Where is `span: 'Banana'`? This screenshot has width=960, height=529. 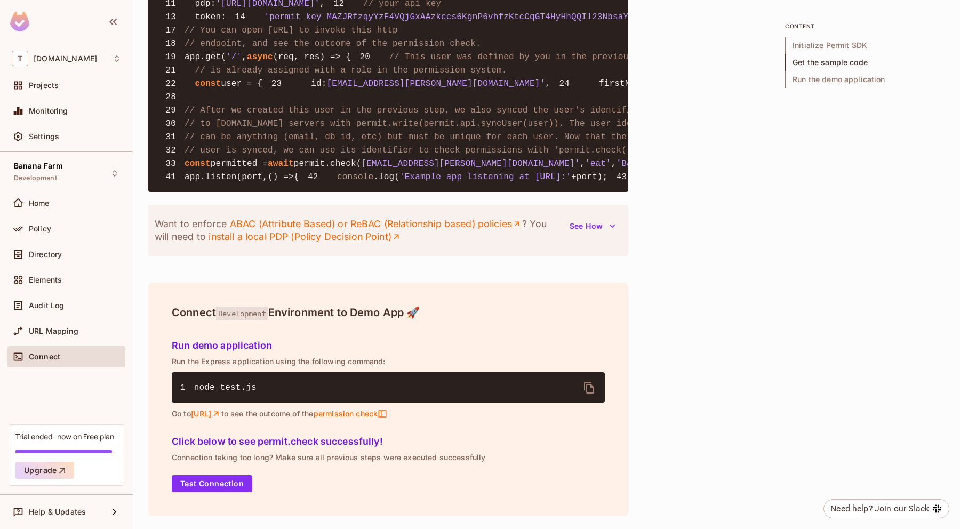
span: 'Banana' is located at coordinates (637, 164).